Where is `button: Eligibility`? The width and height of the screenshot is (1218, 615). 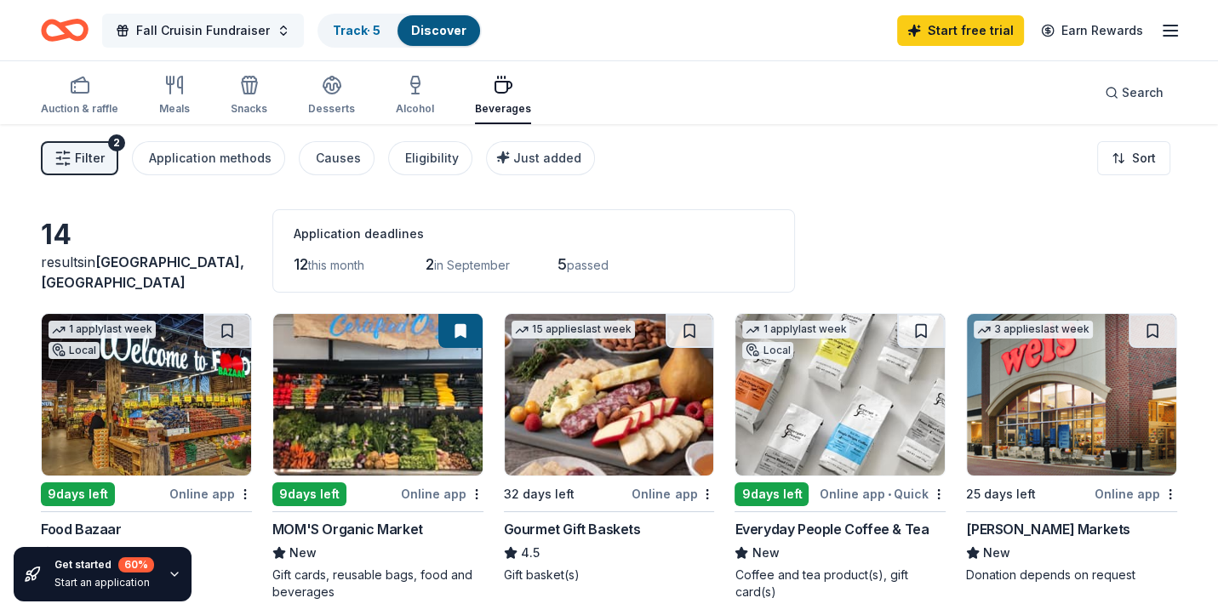 button: Eligibility is located at coordinates (430, 158).